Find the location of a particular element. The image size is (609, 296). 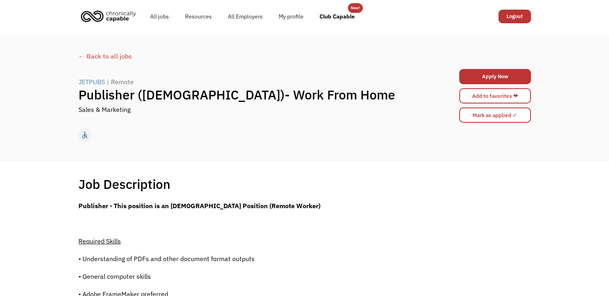

a: All Employers is located at coordinates (245, 16).